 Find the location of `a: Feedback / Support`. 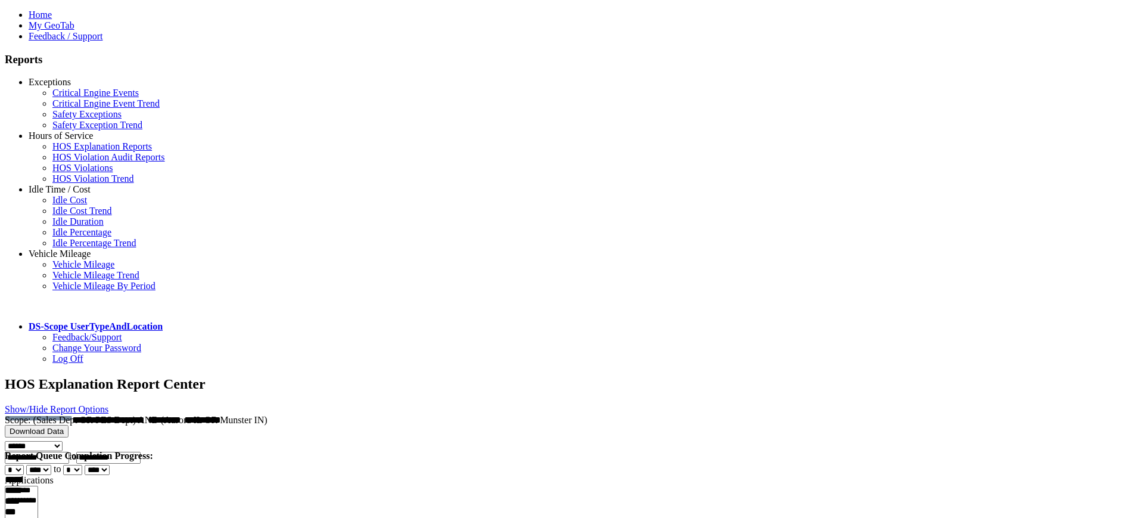

a: Feedback / Support is located at coordinates (66, 36).